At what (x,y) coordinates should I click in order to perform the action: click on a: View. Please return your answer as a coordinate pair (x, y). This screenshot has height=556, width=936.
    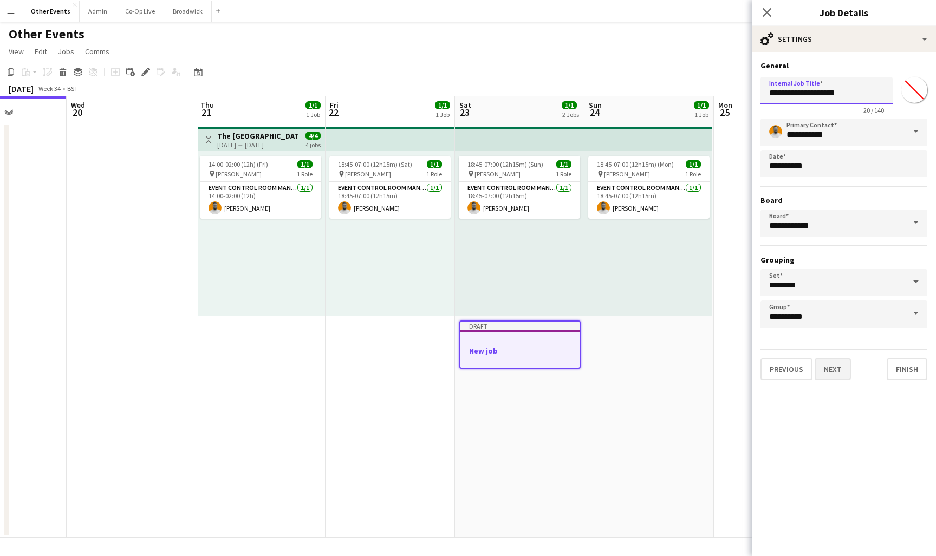
    Looking at the image, I should click on (16, 51).